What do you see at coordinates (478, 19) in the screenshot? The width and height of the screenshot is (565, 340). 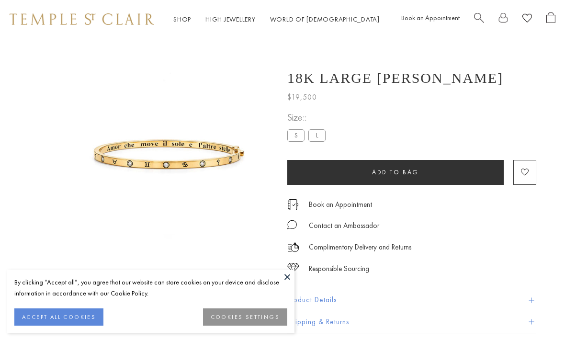 I see `a: Search` at bounding box center [478, 19].